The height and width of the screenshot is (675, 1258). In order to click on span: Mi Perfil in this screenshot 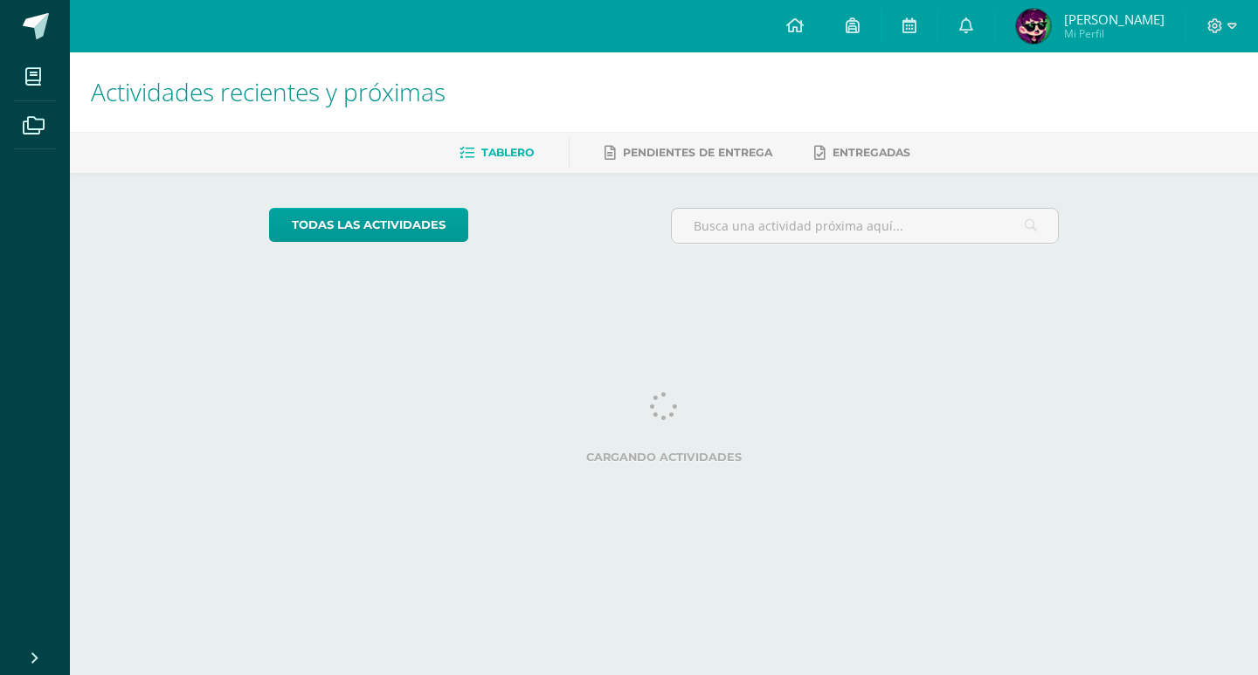, I will do `click(1114, 33)`.